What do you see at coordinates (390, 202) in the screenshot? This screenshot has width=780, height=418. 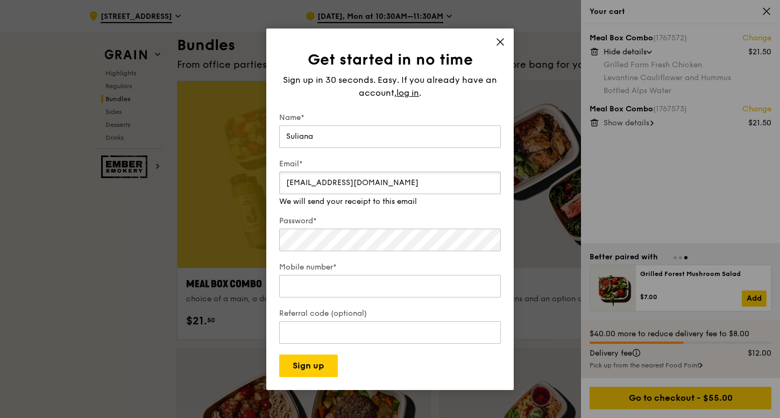 I see `div: We will send your receipt to this email` at bounding box center [390, 202].